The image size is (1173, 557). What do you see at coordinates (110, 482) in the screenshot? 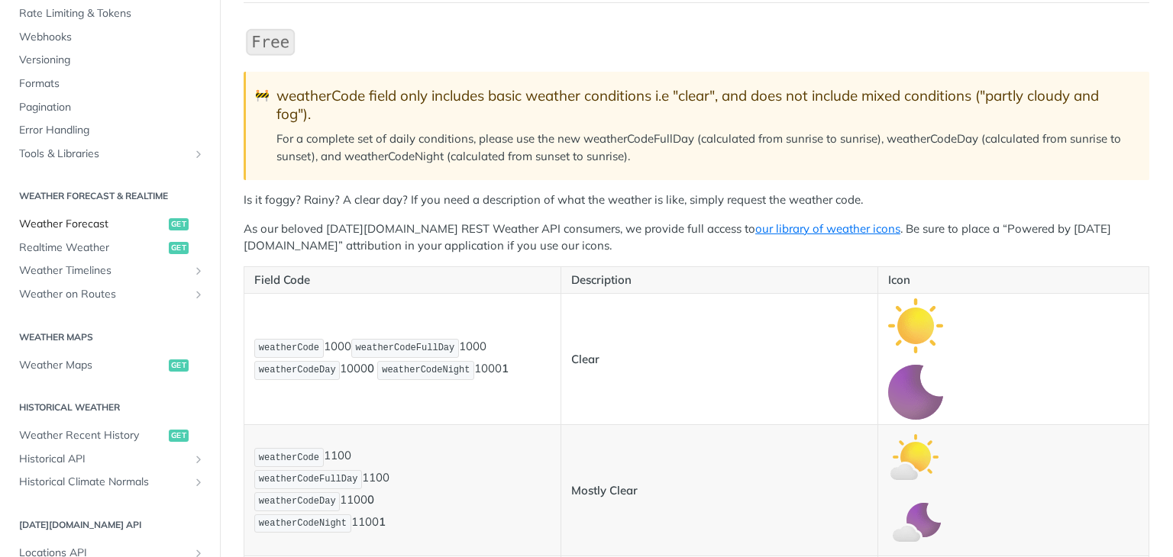
I see `a: Historical Climate NormalsShow subpages for Historical Climate Normals` at bounding box center [110, 482].